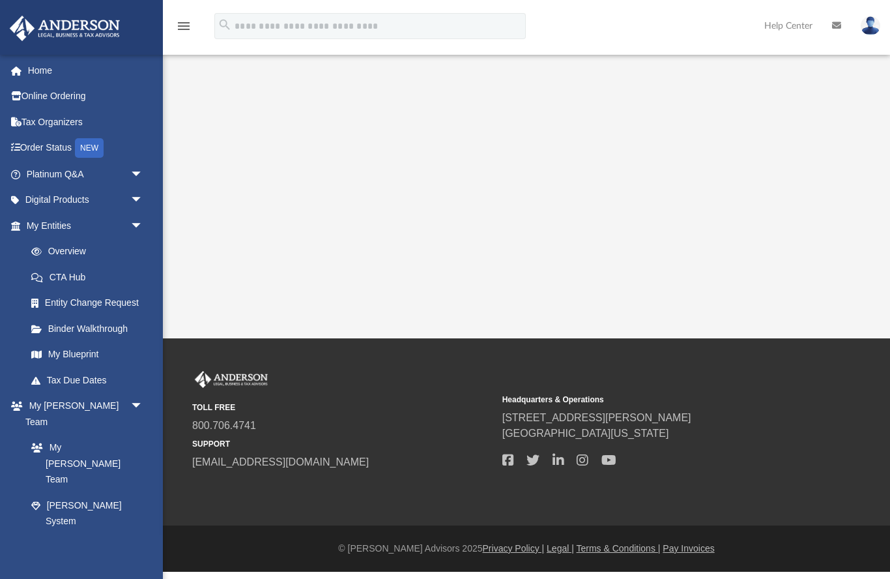 The image size is (890, 579). What do you see at coordinates (86, 70) in the screenshot?
I see `a: Home` at bounding box center [86, 70].